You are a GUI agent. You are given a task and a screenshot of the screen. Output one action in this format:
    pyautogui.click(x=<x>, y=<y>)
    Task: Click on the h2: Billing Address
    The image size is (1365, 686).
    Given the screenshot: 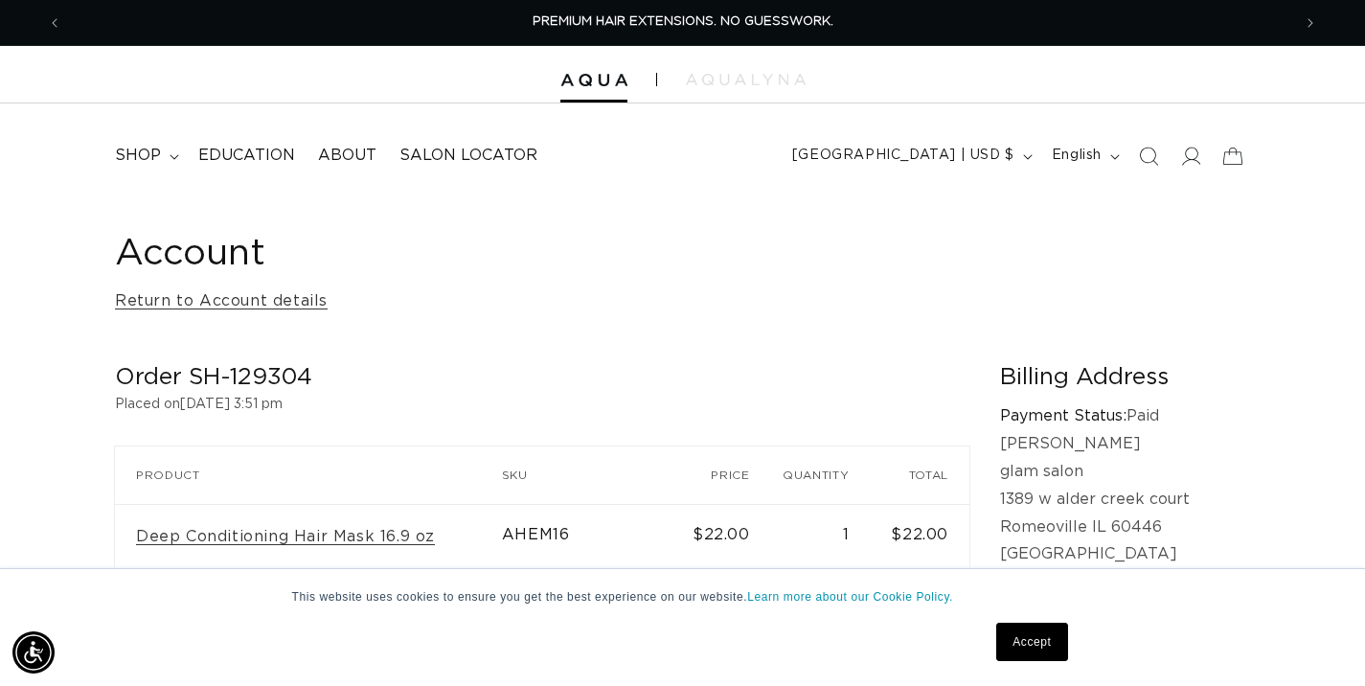 What is the action you would take?
    pyautogui.click(x=1124, y=377)
    